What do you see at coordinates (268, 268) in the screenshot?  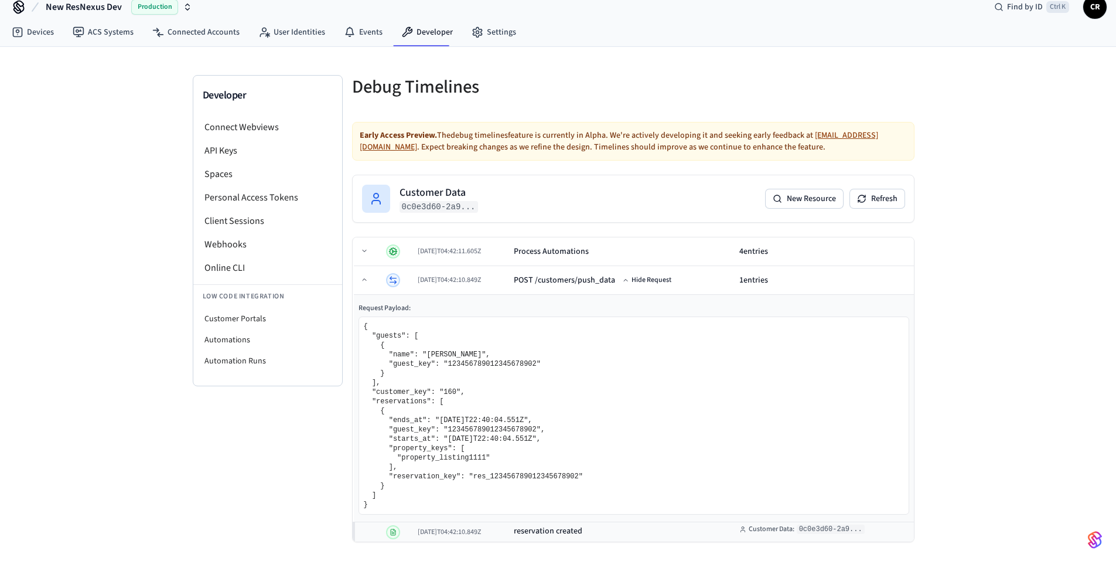 I see `li: Online CLI` at bounding box center [268, 268].